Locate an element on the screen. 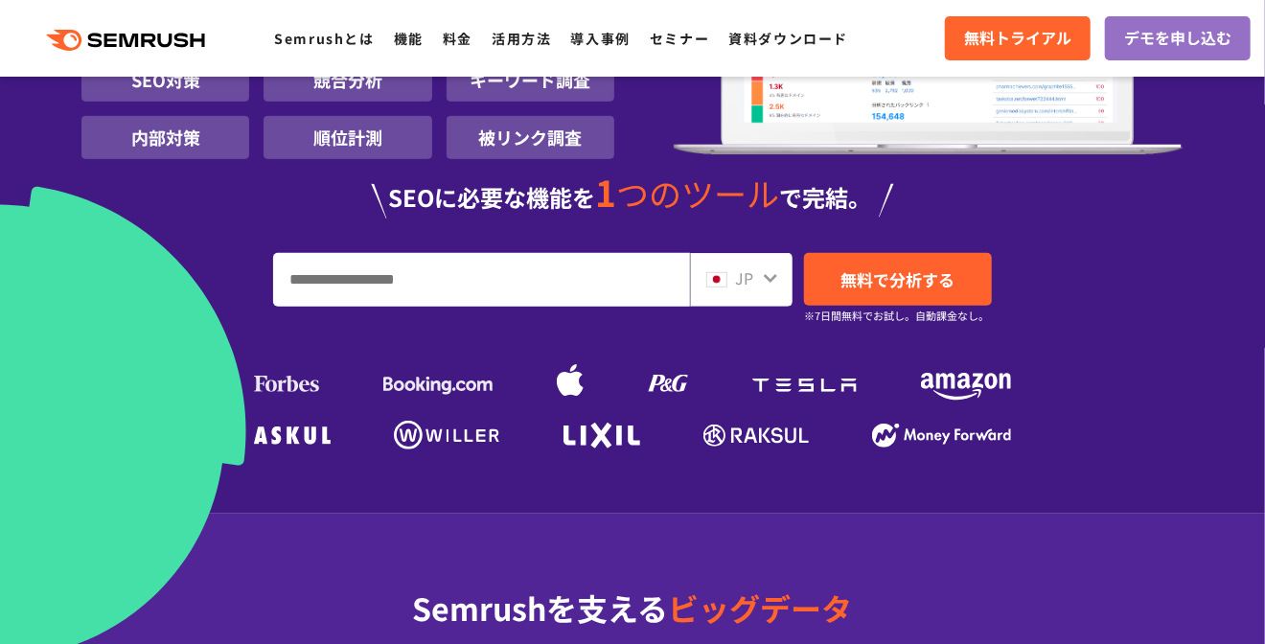 The height and width of the screenshot is (644, 1265). span: で完結。 is located at coordinates (826, 196).